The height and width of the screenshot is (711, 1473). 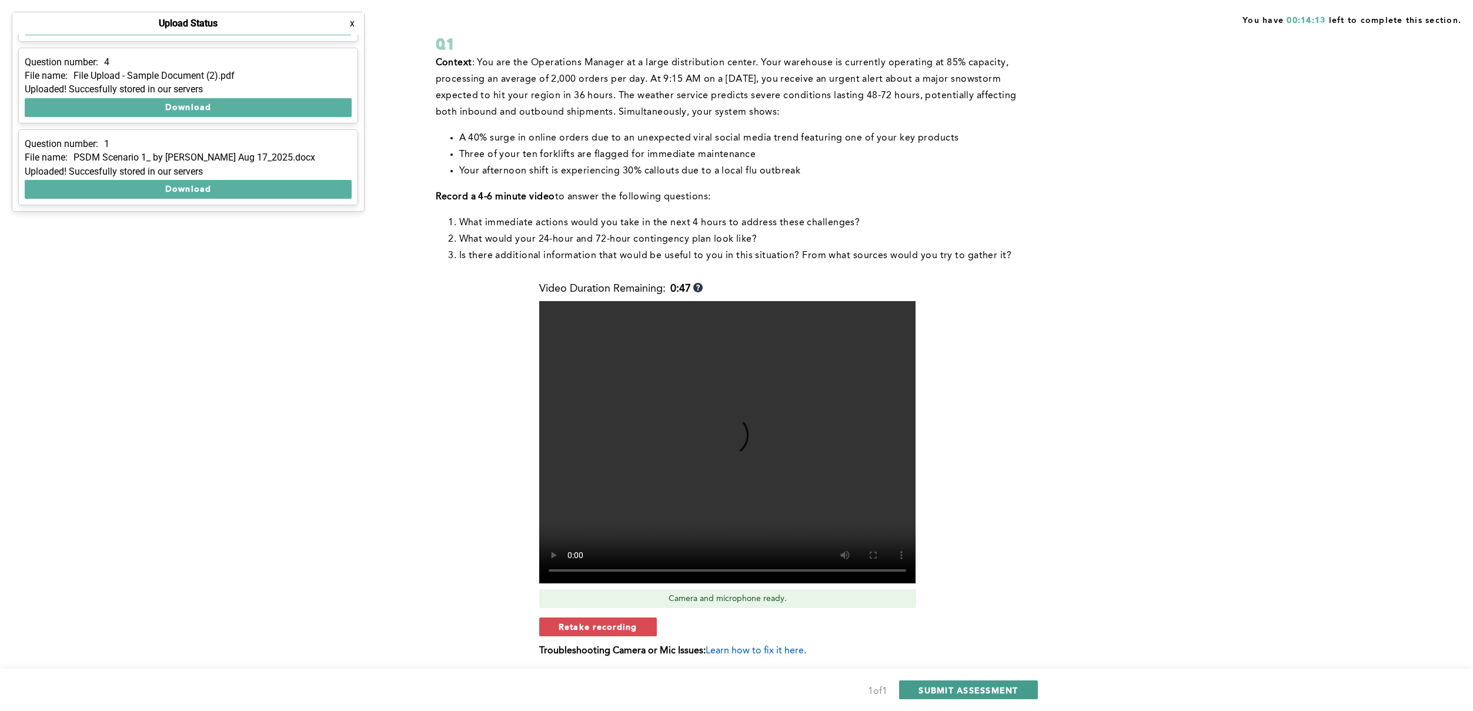 I want to click on strong: Context, so click(x=454, y=63).